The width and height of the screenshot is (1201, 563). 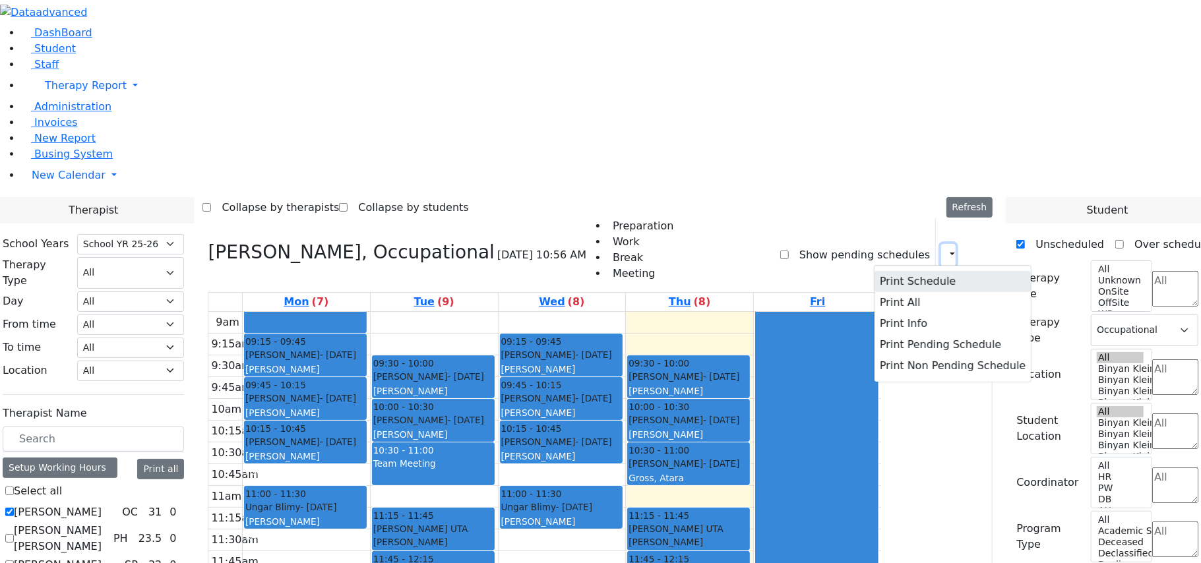 What do you see at coordinates (976, 255) in the screenshot?
I see `div: Setup` at bounding box center [976, 255].